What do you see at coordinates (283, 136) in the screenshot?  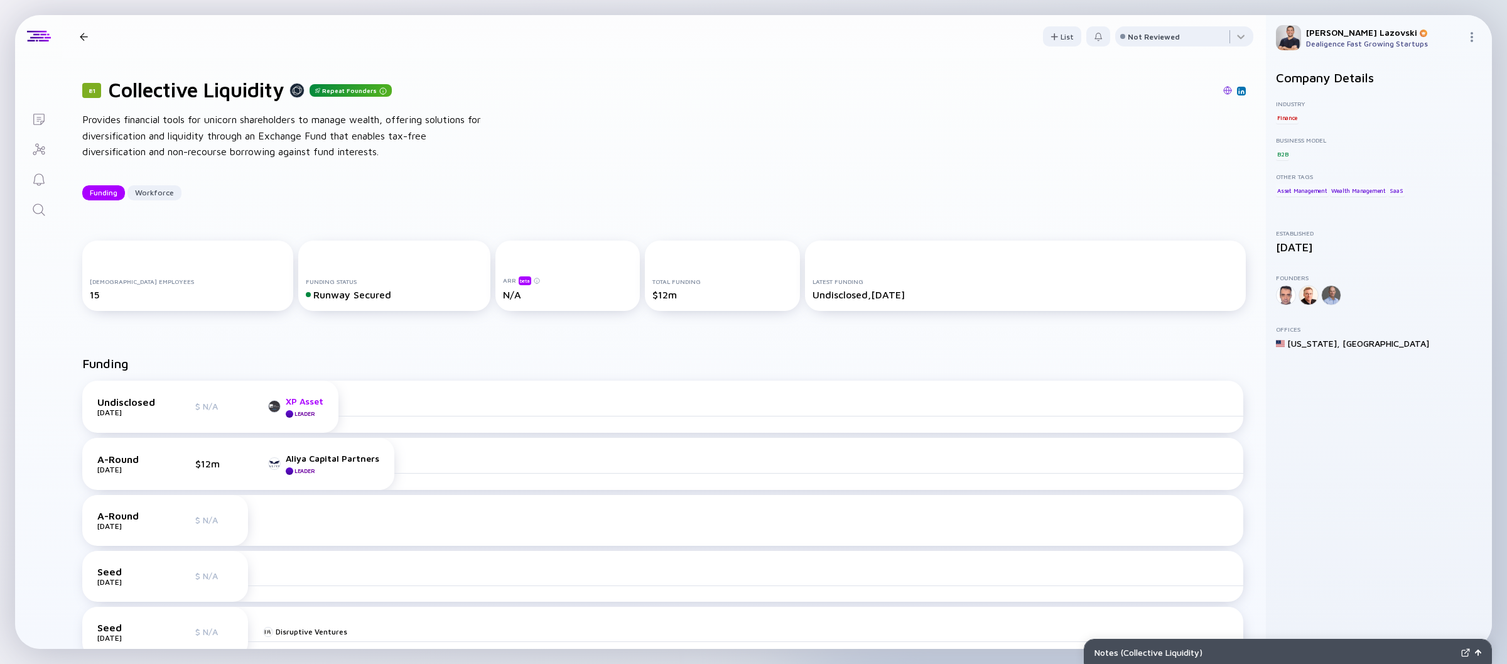 I see `div: Provides financial tools for unicorn shareholders to manage wealth, offering solutions for divers...` at bounding box center [283, 136].